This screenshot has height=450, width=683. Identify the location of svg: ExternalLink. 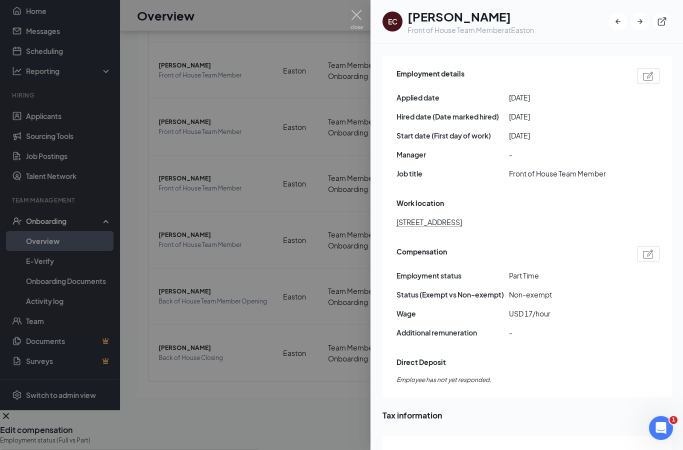
(662, 21).